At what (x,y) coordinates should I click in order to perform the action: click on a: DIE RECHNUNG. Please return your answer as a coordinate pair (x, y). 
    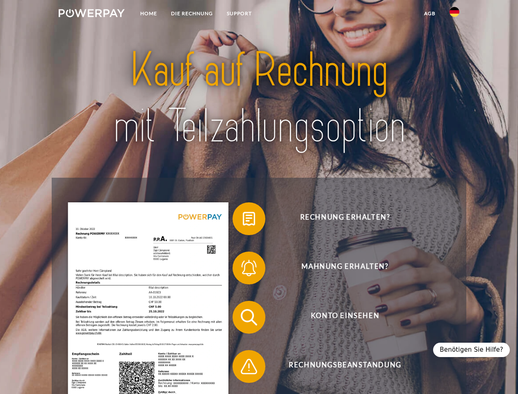
    Looking at the image, I should click on (192, 14).